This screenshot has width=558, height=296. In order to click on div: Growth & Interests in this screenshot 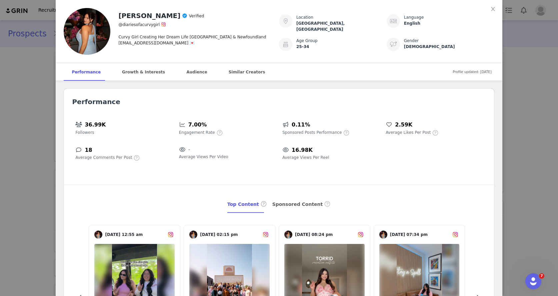, I will do `click(143, 72)`.